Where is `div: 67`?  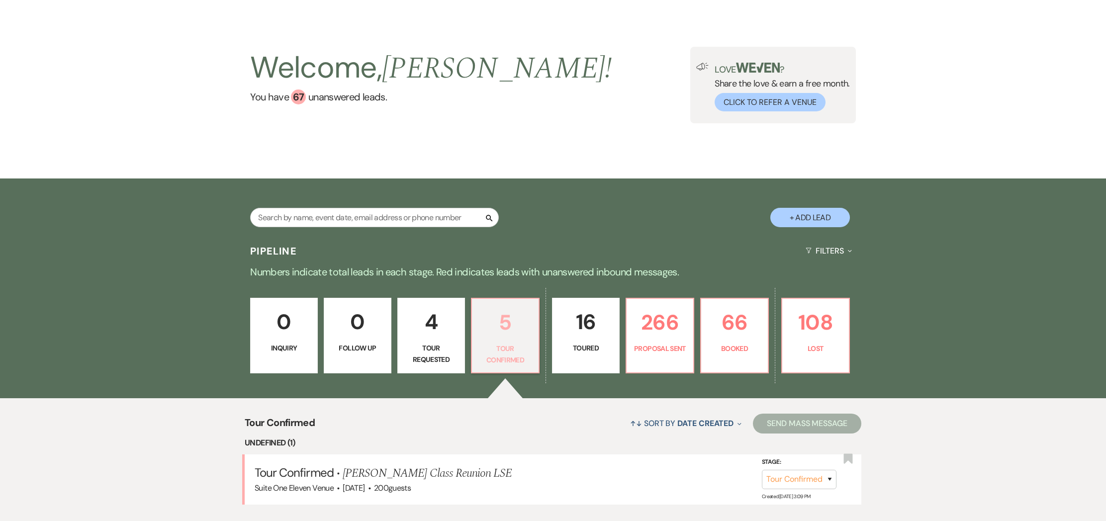 div: 67 is located at coordinates (298, 97).